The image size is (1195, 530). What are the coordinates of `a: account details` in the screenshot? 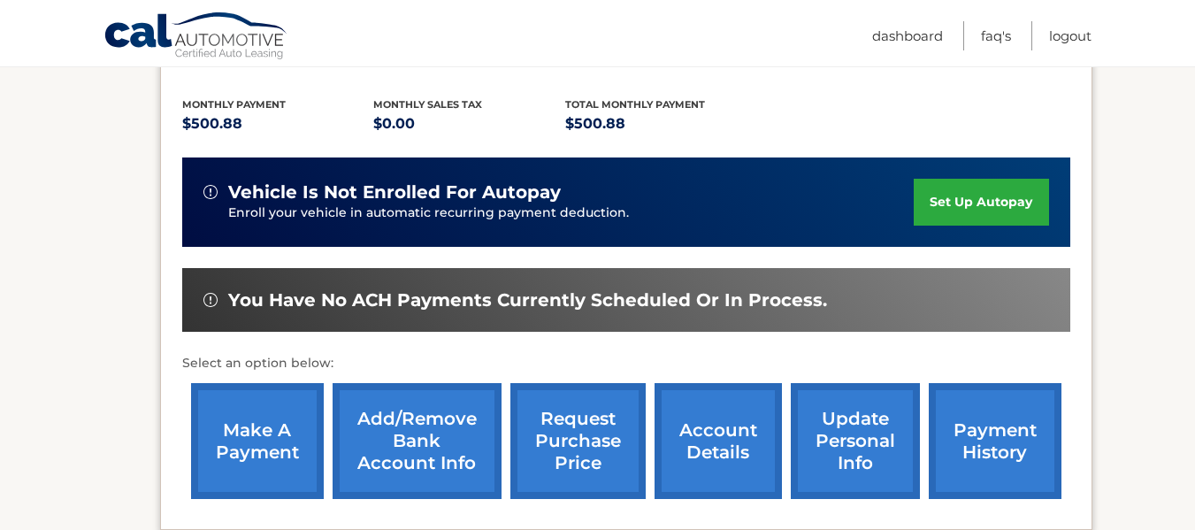 It's located at (718, 440).